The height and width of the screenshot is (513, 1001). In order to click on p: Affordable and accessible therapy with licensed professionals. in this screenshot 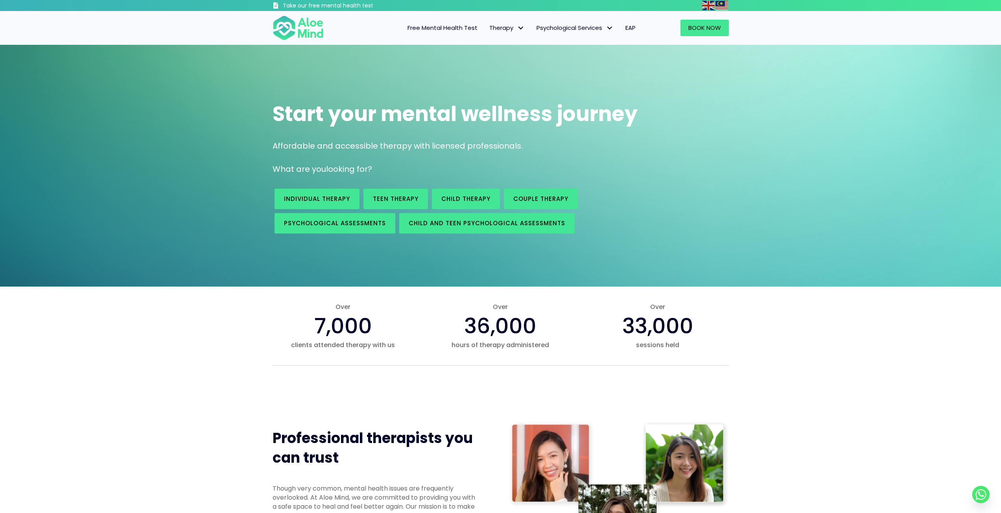, I will do `click(500, 146)`.